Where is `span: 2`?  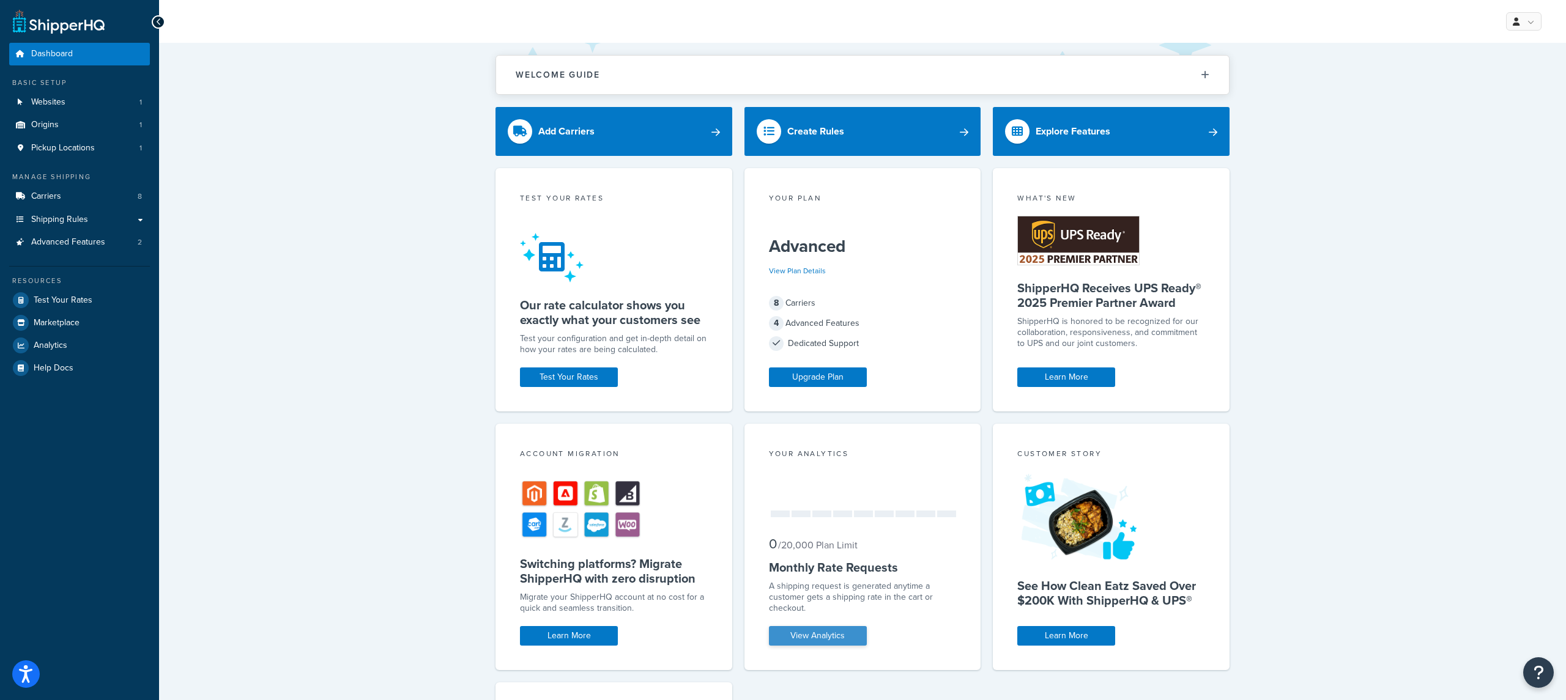
span: 2 is located at coordinates (139, 242).